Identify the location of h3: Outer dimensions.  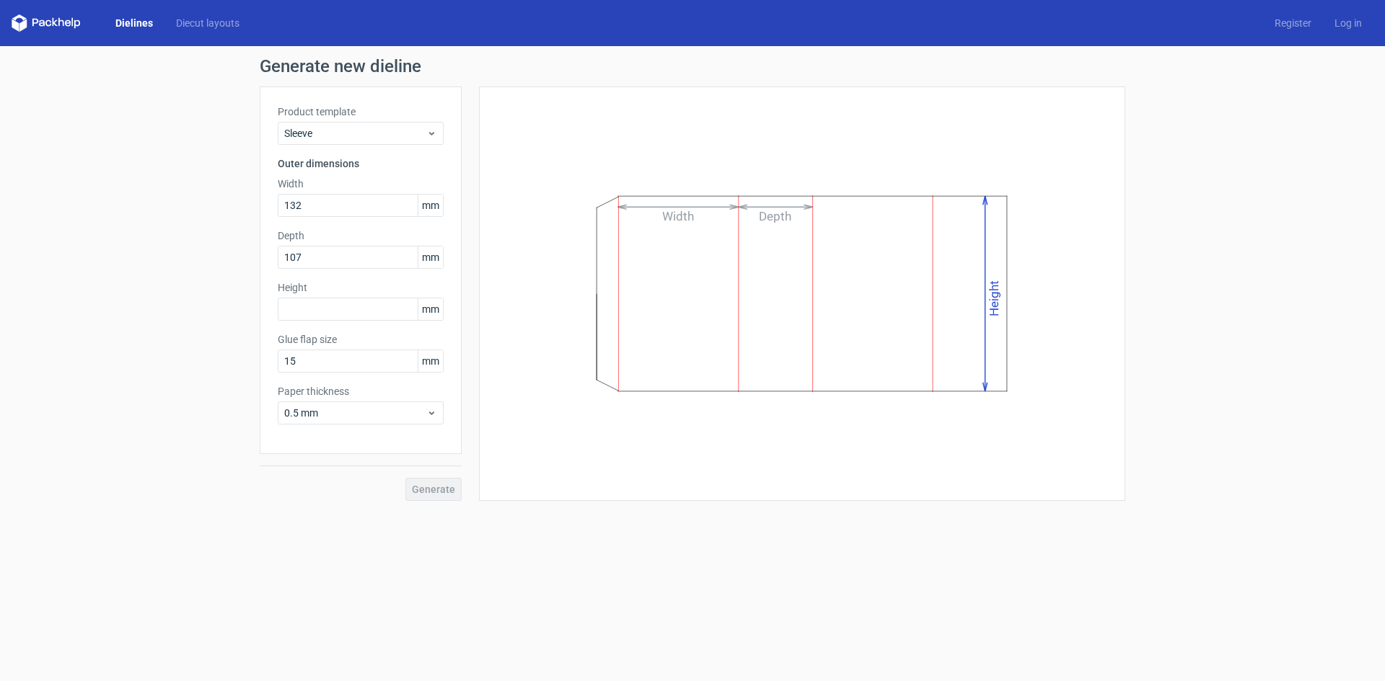
(361, 164).